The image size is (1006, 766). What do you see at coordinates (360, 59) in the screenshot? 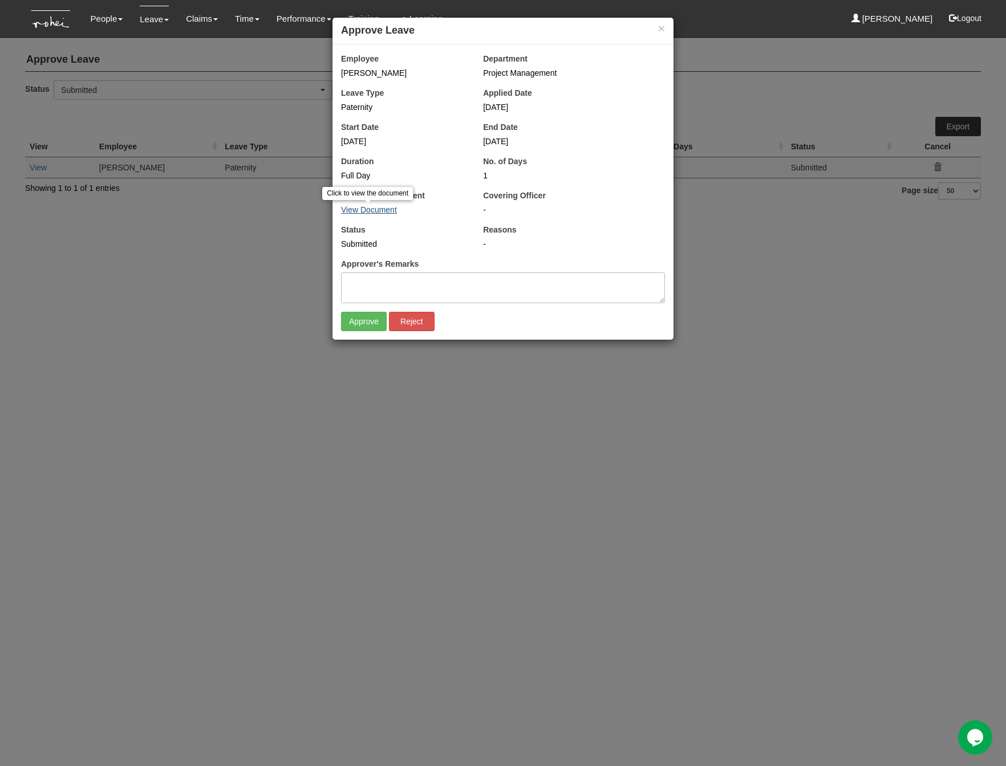
I see `label: Employee` at bounding box center [360, 59].